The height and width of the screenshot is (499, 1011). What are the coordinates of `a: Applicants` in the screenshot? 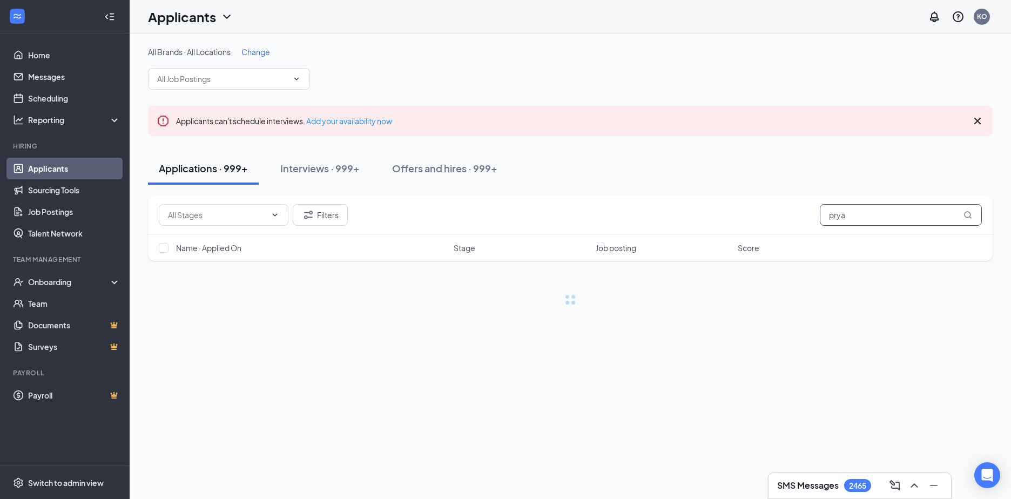 It's located at (74, 169).